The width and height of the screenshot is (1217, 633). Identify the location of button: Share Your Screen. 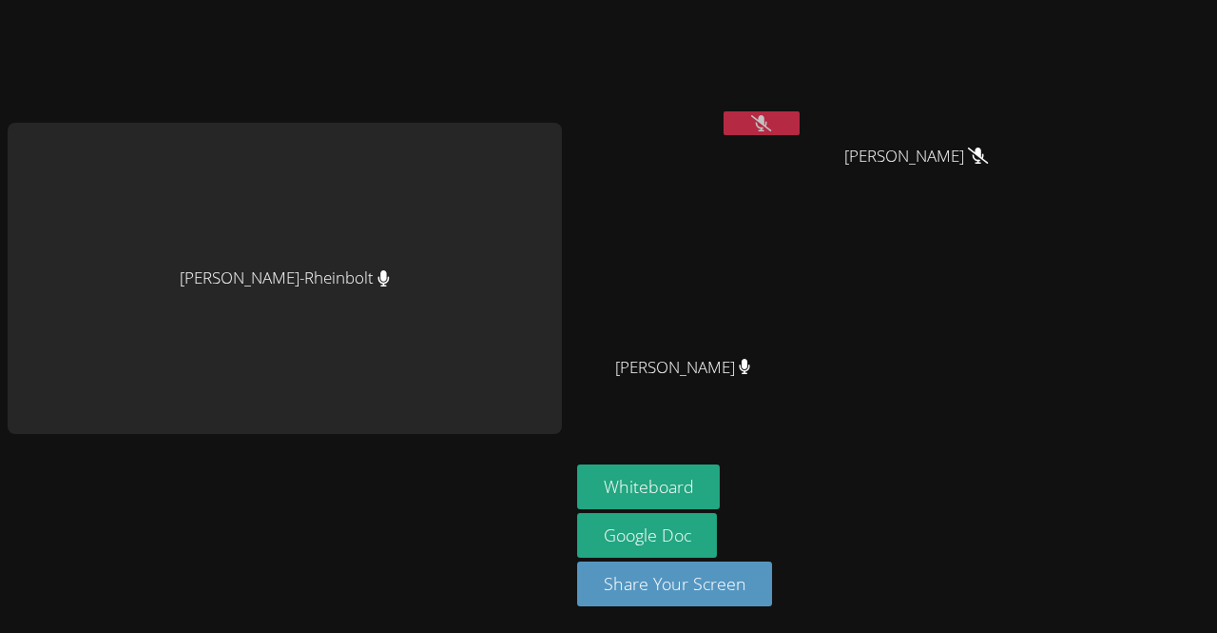
(675, 583).